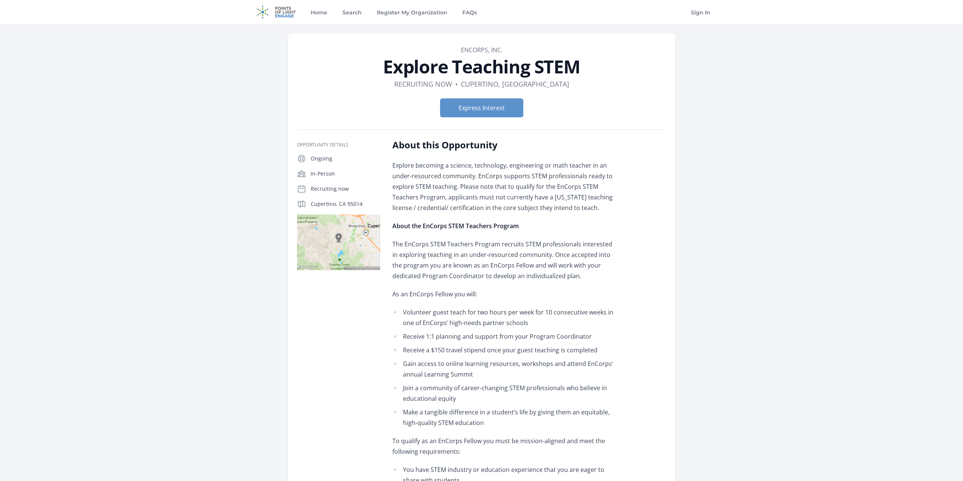 The image size is (963, 481). I want to click on li: Receive a $150 travel stipend once your guest teaching is completed, so click(503, 350).